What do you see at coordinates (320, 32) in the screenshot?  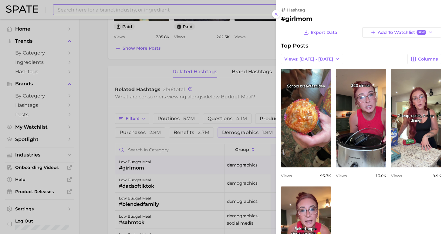 I see `button: Export Data` at bounding box center [320, 32].